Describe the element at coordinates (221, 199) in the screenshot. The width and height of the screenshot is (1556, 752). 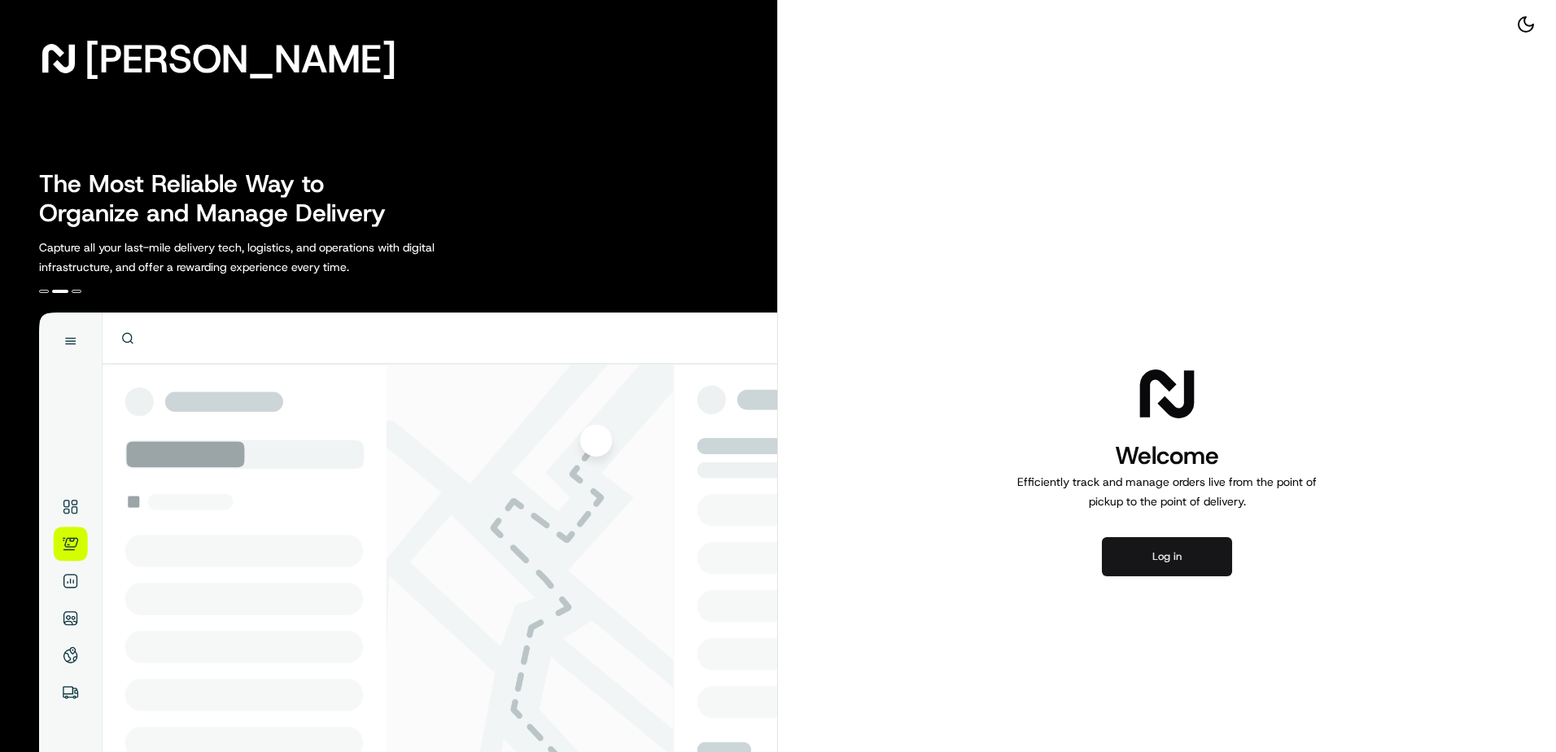
I see `h2: The Most Reliable Way to Organize and Manage Delivery` at that location.